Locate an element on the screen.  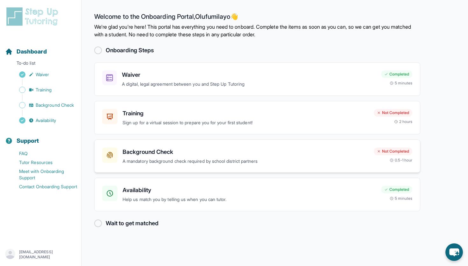
button: chat-button is located at coordinates (454, 252).